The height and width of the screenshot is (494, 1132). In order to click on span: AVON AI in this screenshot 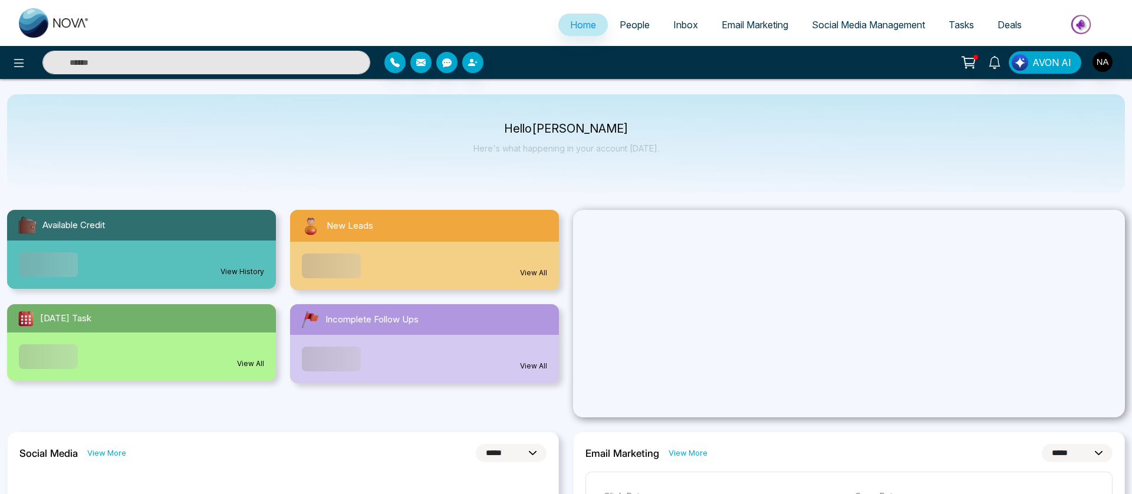, I will do `click(1052, 62)`.